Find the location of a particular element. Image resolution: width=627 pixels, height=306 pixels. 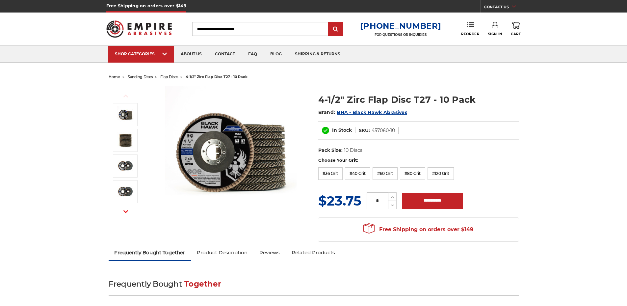

a: shipping & returns is located at coordinates (317, 54).